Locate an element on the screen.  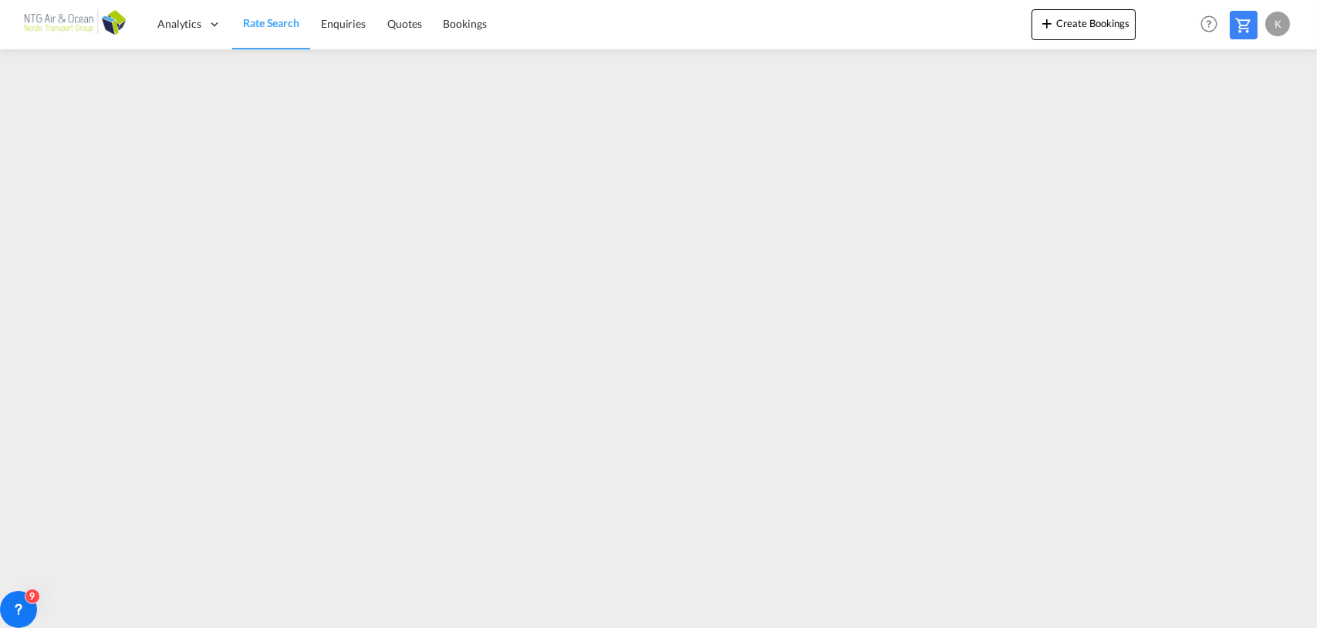
span: Bookings is located at coordinates (465, 23).